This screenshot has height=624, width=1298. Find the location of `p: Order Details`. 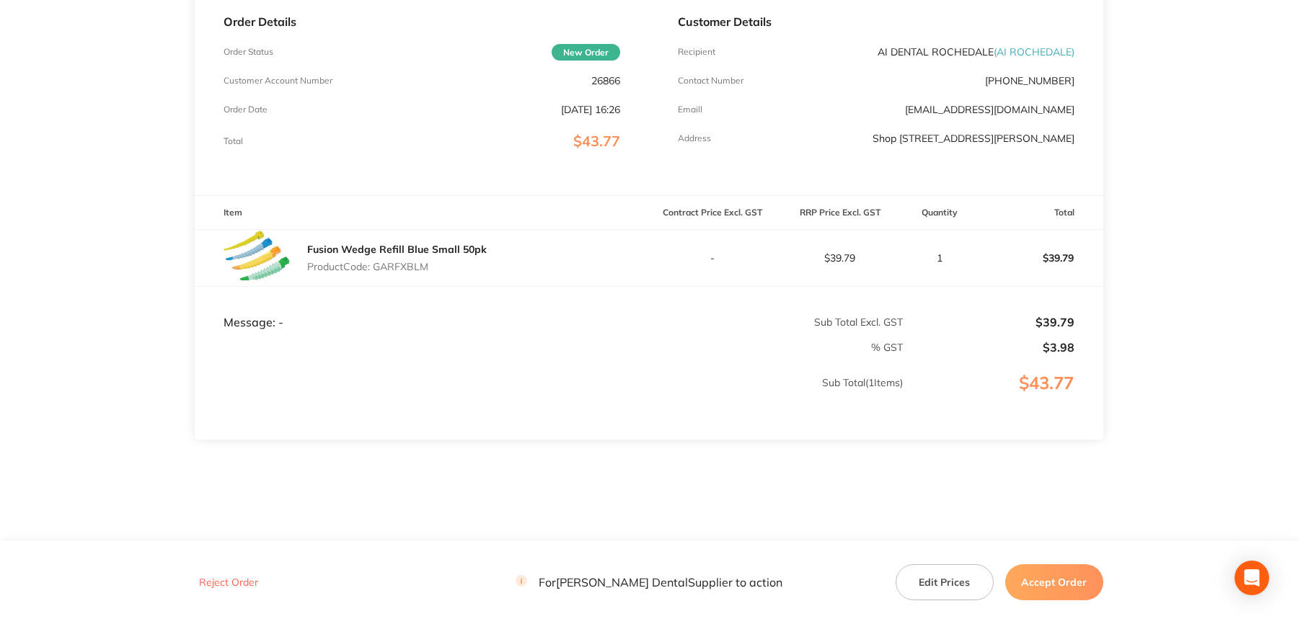

p: Order Details is located at coordinates (422, 22).